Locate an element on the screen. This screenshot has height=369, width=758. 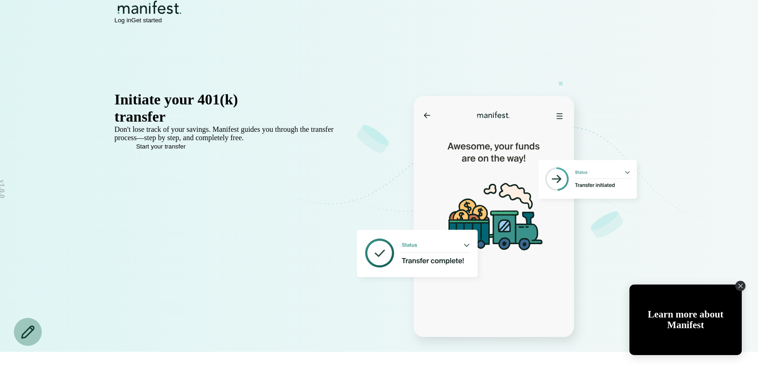
span: Log in is located at coordinates (123, 20).